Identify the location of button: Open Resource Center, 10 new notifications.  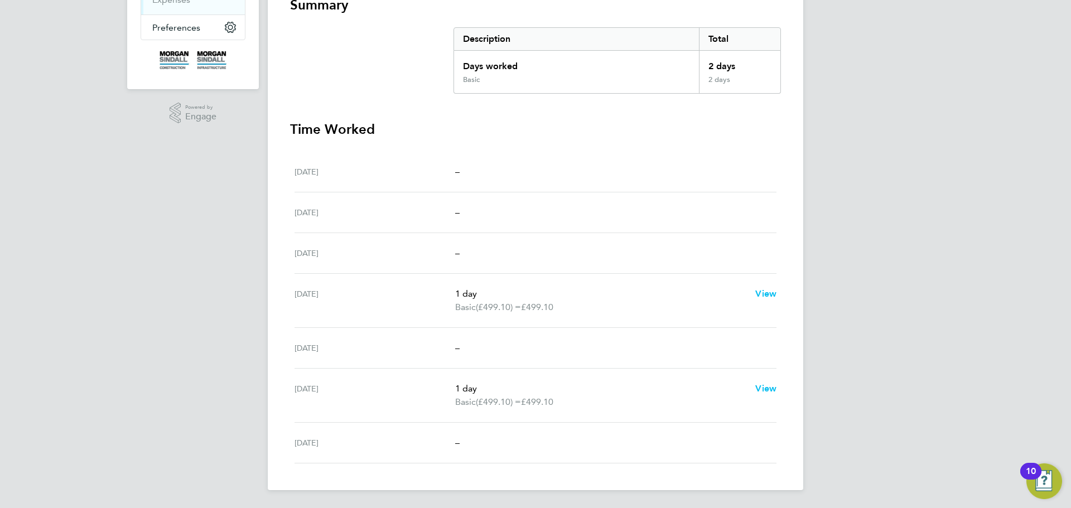
(1044, 481).